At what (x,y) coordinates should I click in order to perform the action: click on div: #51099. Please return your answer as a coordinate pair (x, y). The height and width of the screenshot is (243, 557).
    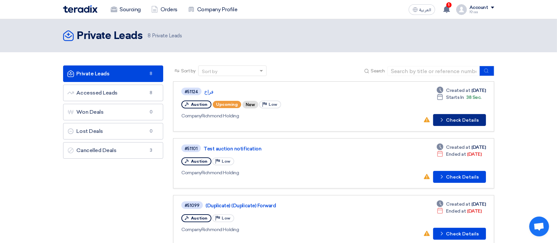
    Looking at the image, I should click on (192, 205).